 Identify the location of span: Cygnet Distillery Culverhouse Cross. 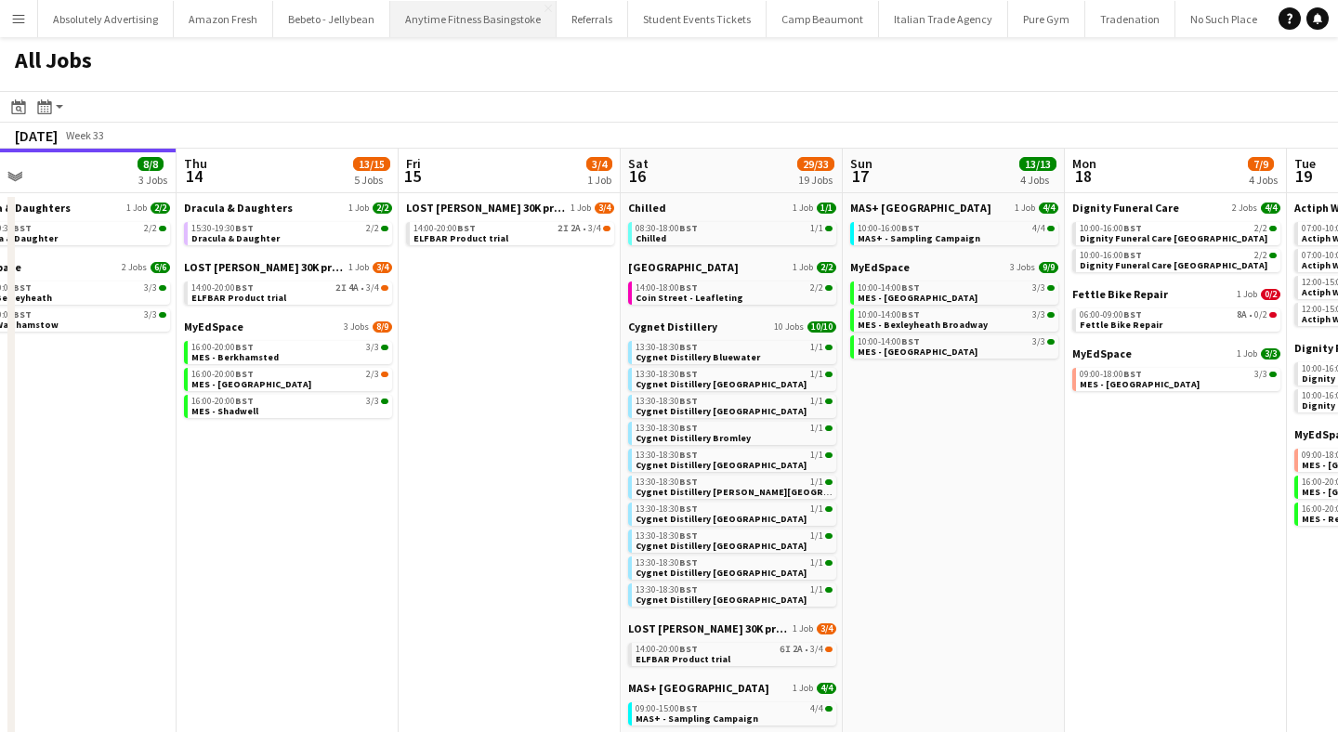
(758, 491).